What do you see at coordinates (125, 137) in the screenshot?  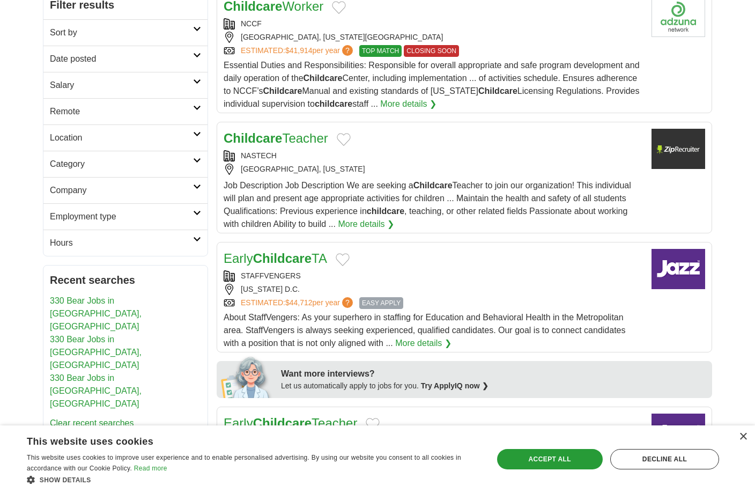 I see `a: Location` at bounding box center [125, 137].